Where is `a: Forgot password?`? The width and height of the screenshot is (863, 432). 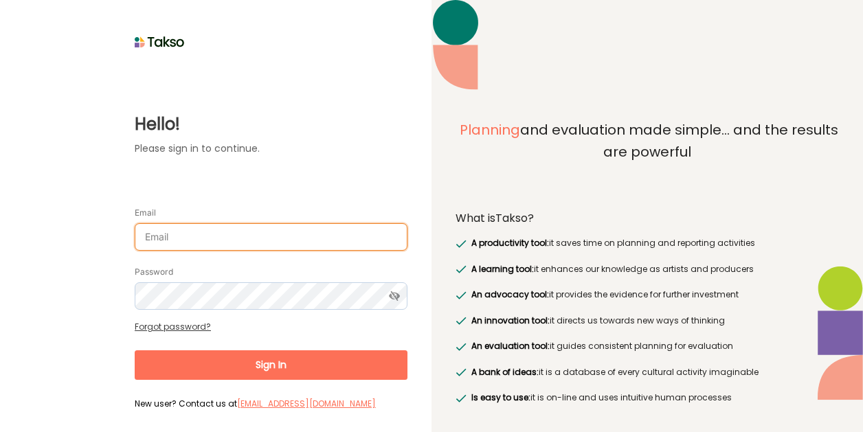 a: Forgot password? is located at coordinates (172, 326).